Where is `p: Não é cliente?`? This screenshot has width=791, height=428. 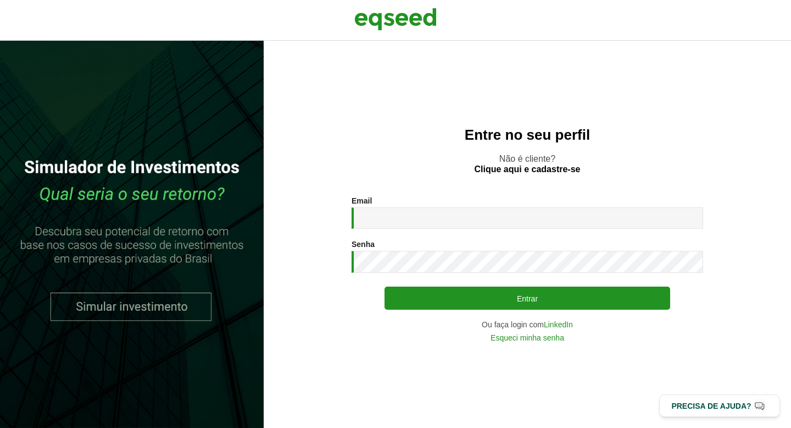
p: Não é cliente? is located at coordinates (528, 164).